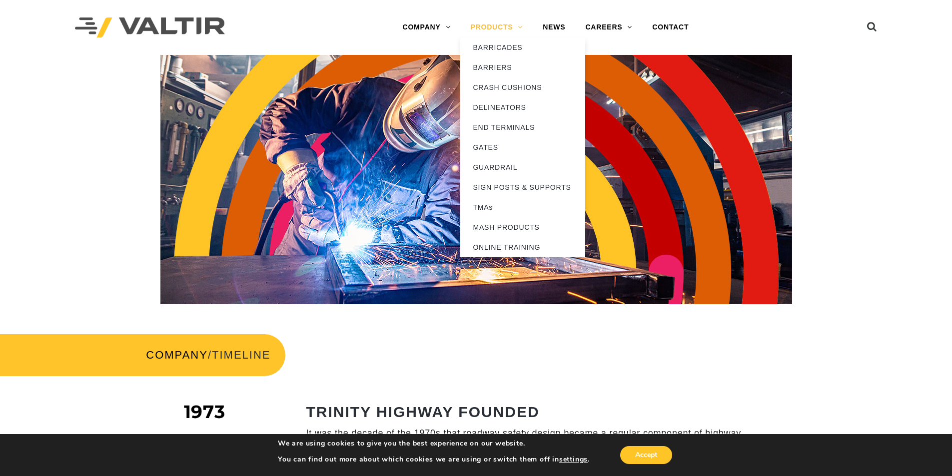  Describe the element at coordinates (476, 179) in the screenshot. I see `img: Header_Timeline` at that location.